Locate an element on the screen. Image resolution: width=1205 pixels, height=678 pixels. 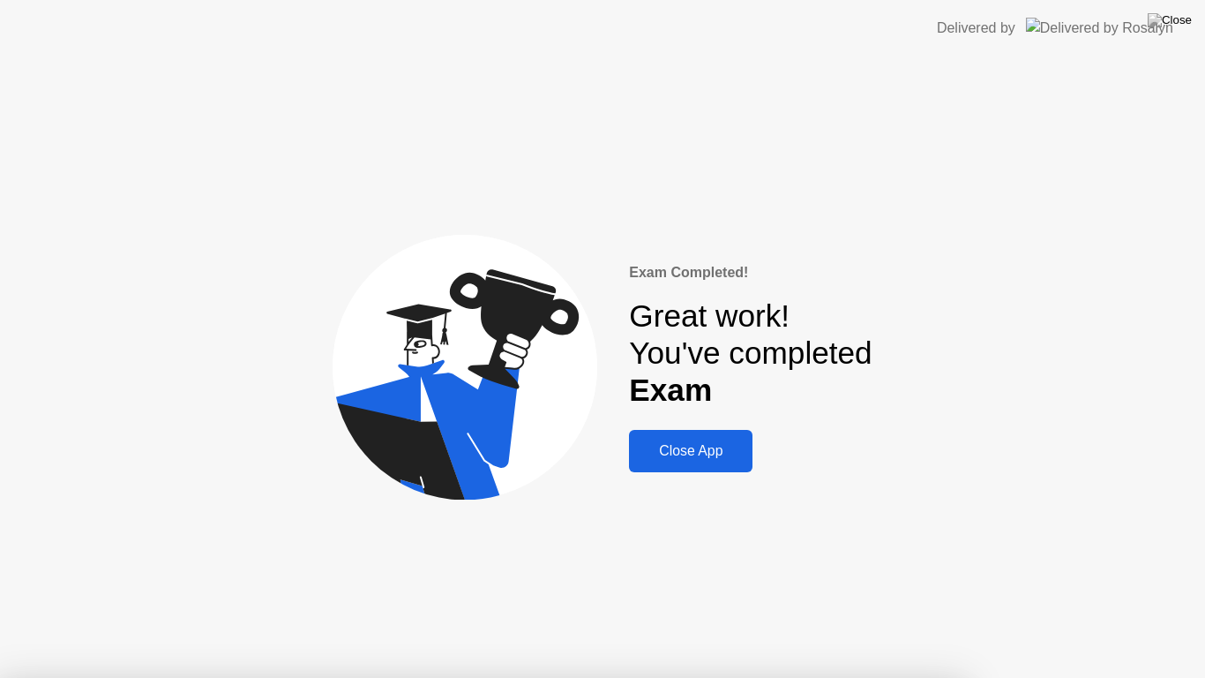
b: Exam is located at coordinates (671, 389).